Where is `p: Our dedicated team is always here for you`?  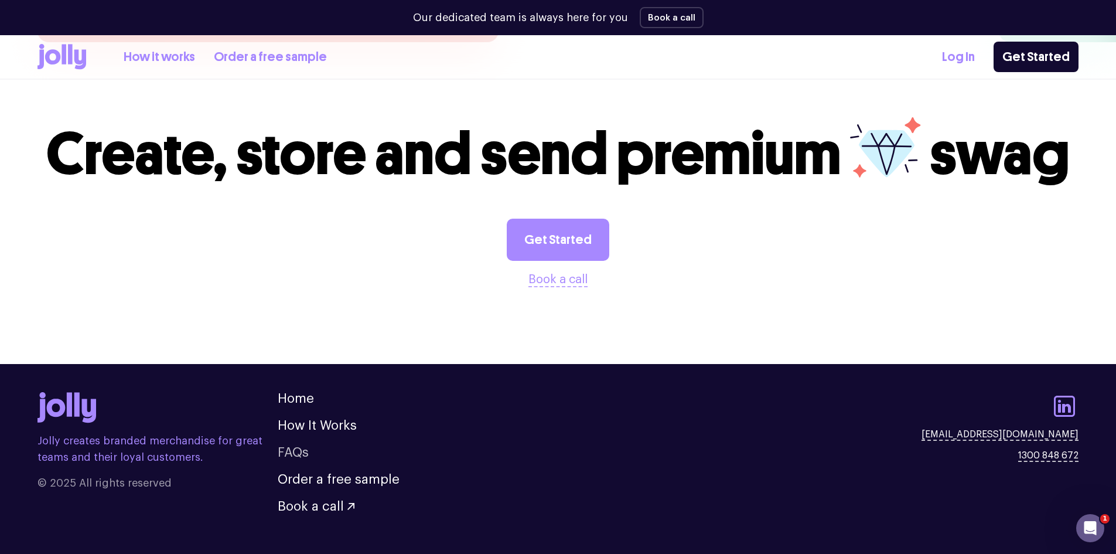
p: Our dedicated team is always here for you is located at coordinates (520, 18).